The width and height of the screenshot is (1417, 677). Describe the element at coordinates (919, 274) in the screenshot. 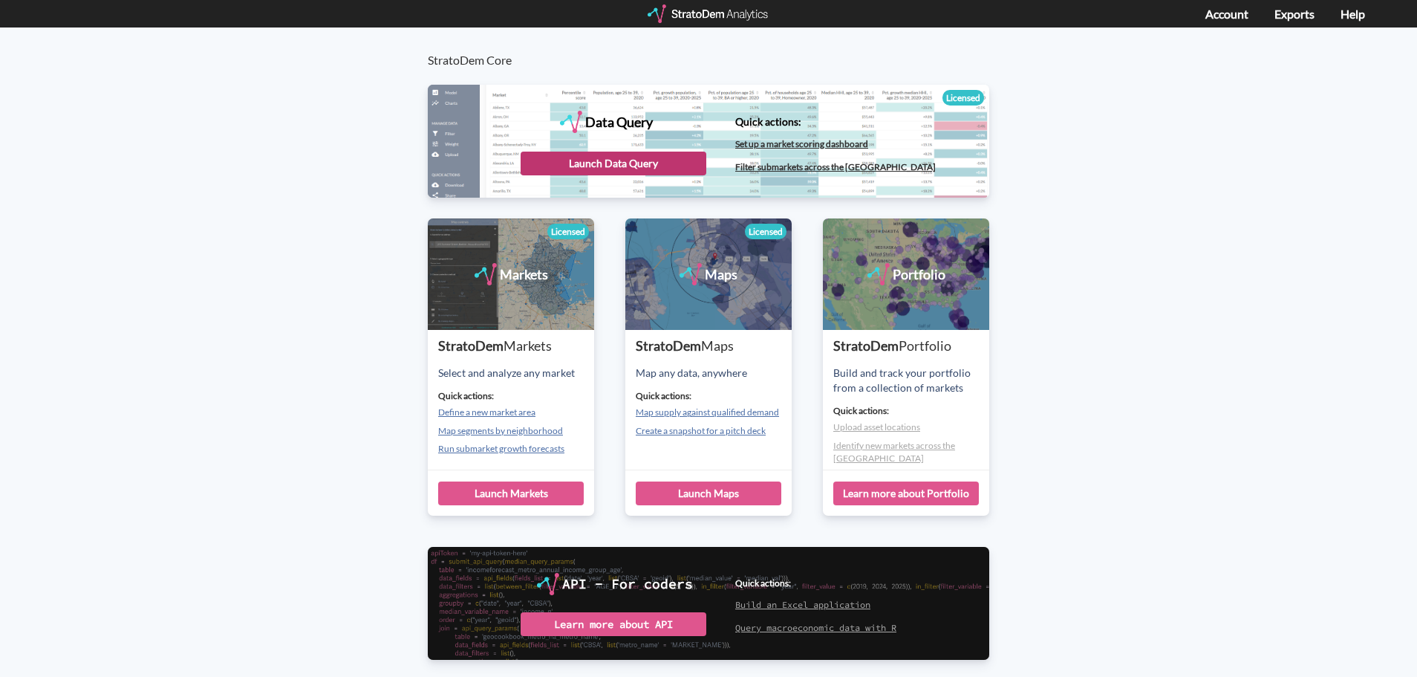

I see `div: Portfolio` at that location.